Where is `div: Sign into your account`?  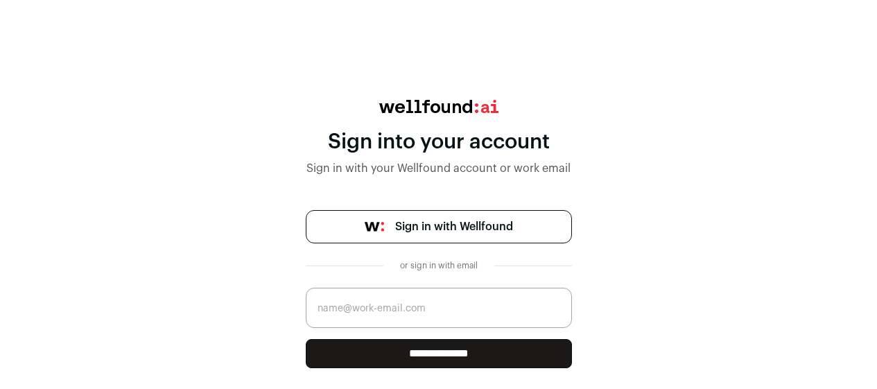 div: Sign into your account is located at coordinates (439, 142).